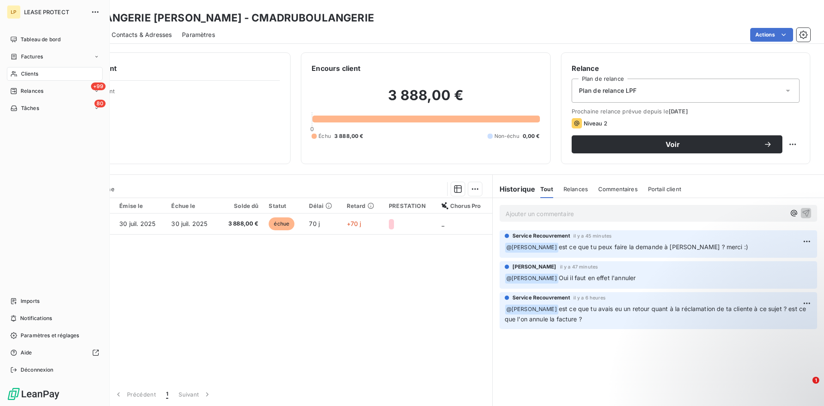 The width and height of the screenshot is (824, 406). Describe the element at coordinates (589, 297) in the screenshot. I see `span: il y a 6 heures` at that location.